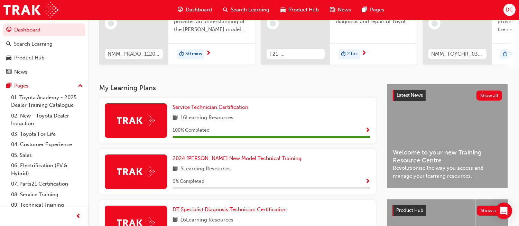 This screenshot has height=226, width=519. What do you see at coordinates (47, 195) in the screenshot?
I see `a: 08. Service Training` at bounding box center [47, 195].